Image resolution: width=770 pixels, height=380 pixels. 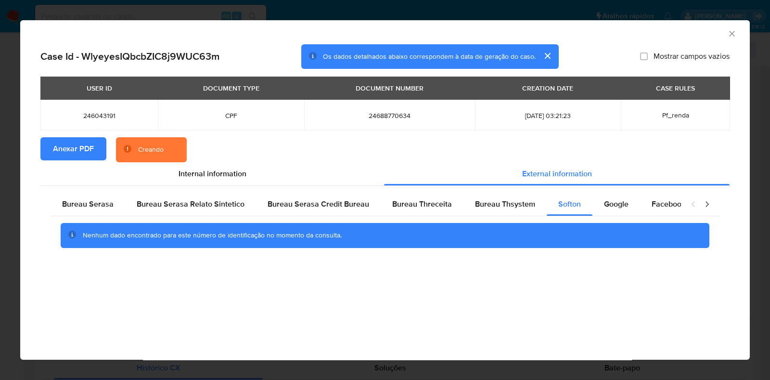 I want to click on span: Pf_renda, so click(x=676, y=115).